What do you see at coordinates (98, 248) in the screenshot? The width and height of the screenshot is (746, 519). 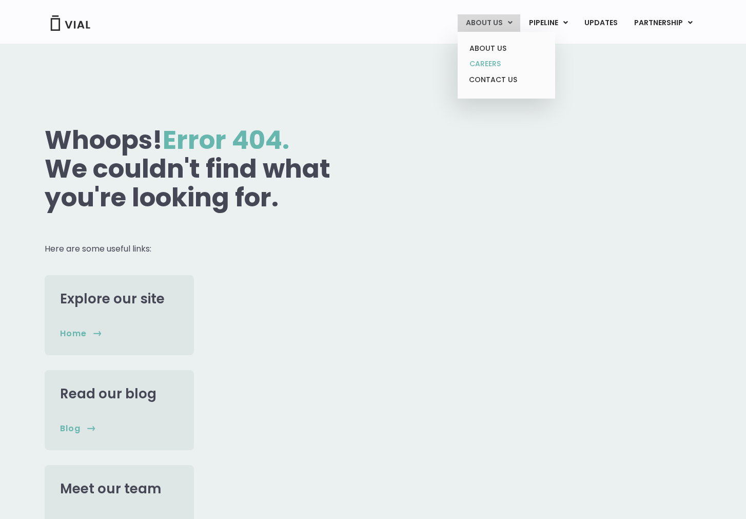 I see `span: Here are some useful links:` at bounding box center [98, 248].